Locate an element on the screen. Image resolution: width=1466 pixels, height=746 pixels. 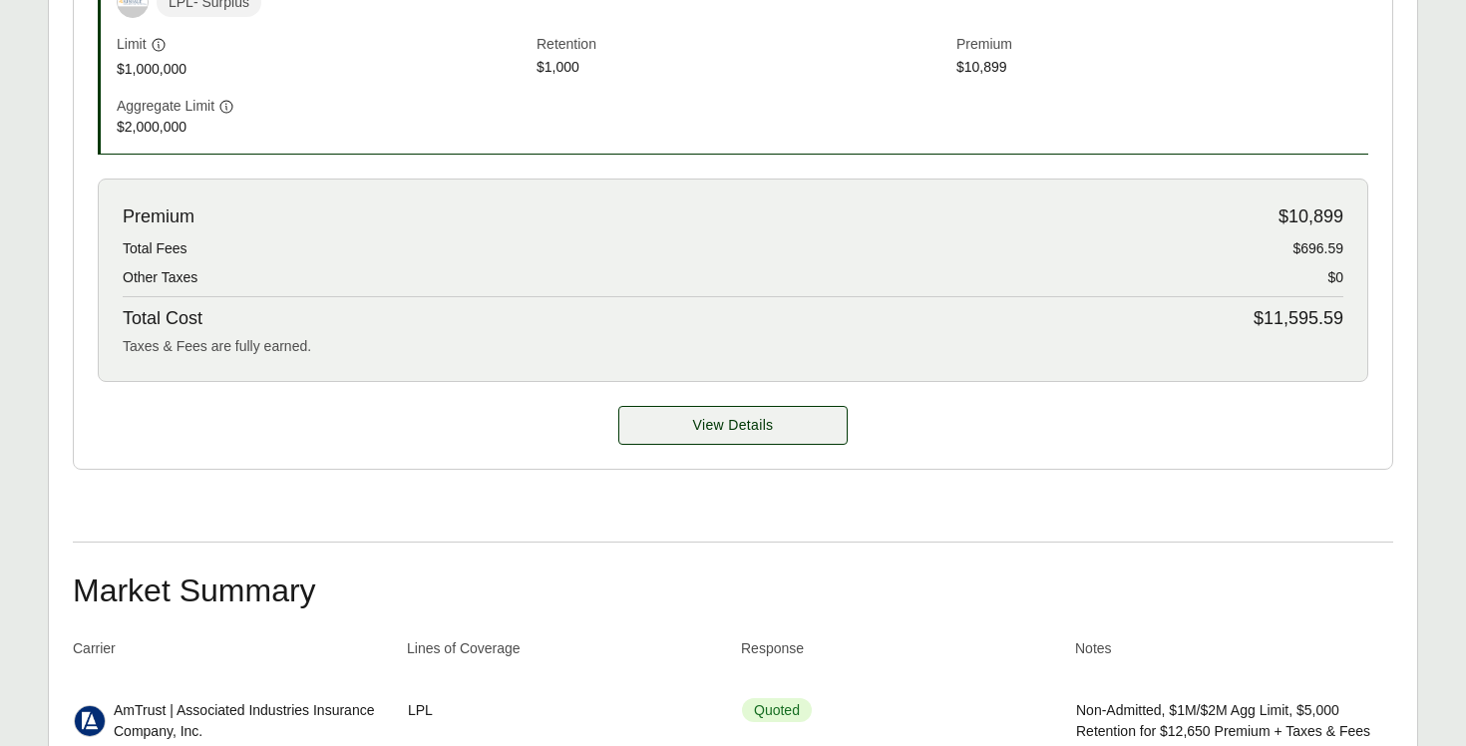
th: Lines of Coverage is located at coordinates (565, 652).